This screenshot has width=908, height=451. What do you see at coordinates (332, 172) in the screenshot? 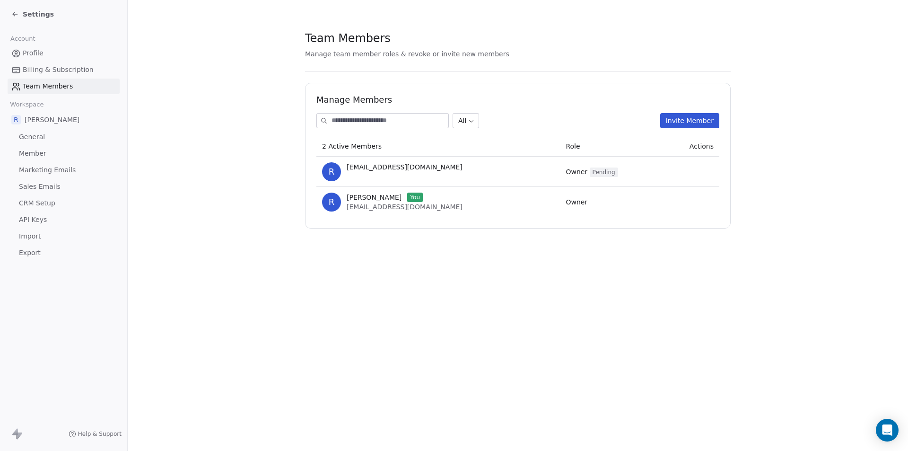
I see `span: r` at bounding box center [332, 172].